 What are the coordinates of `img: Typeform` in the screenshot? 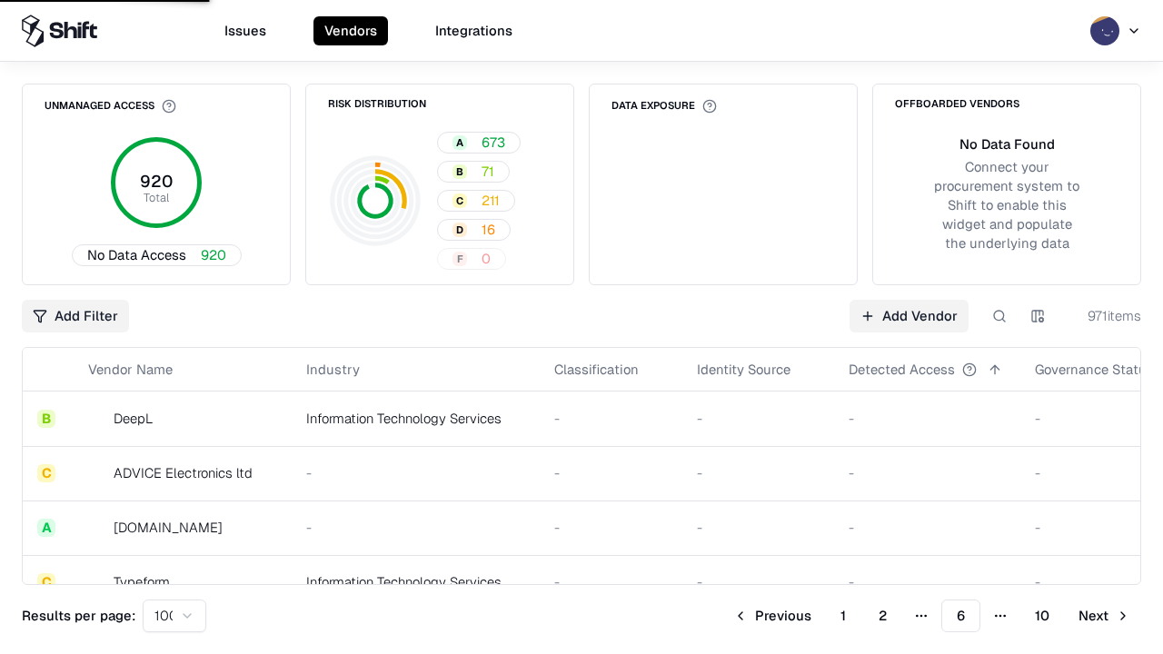 It's located at (97, 582).